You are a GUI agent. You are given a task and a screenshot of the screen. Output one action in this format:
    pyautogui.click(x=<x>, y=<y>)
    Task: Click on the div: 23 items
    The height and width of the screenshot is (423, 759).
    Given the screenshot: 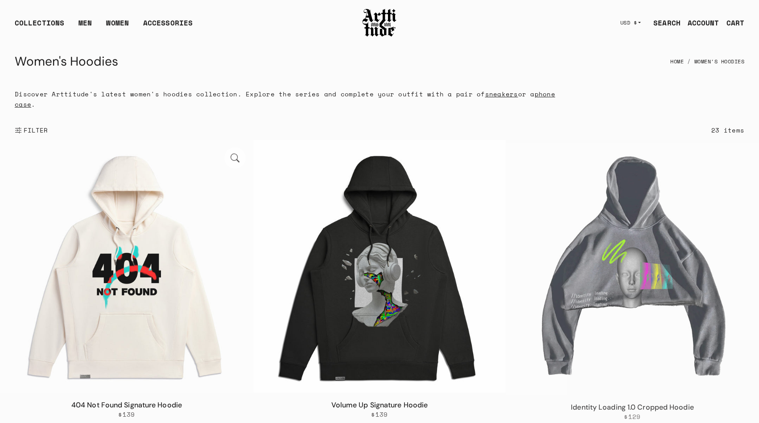 What is the action you would take?
    pyautogui.click(x=728, y=130)
    